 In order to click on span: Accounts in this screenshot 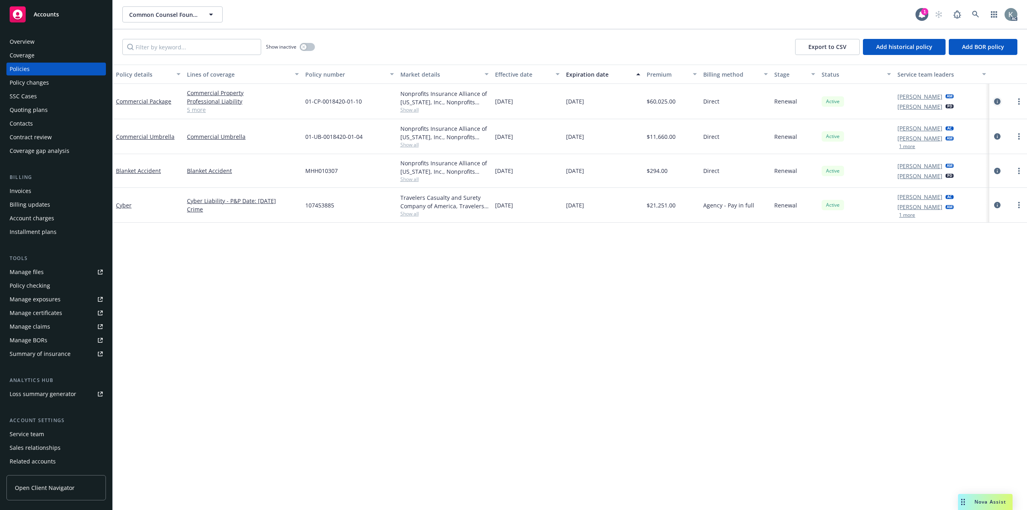, I will do `click(46, 14)`.